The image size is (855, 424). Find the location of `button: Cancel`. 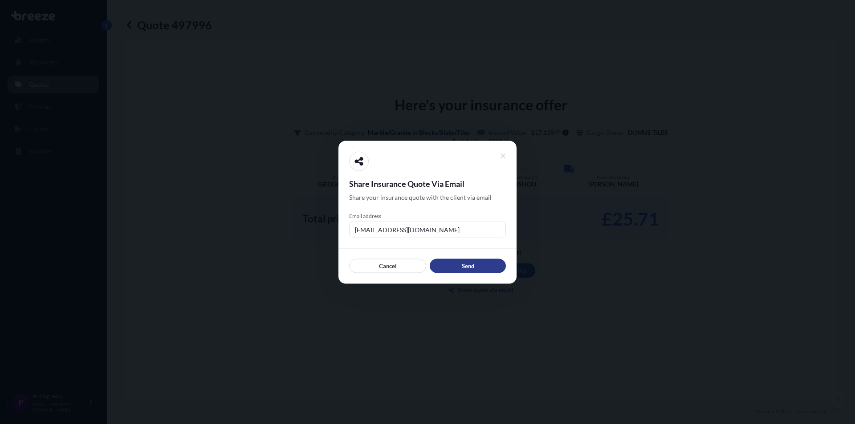

button: Cancel is located at coordinates (387, 266).